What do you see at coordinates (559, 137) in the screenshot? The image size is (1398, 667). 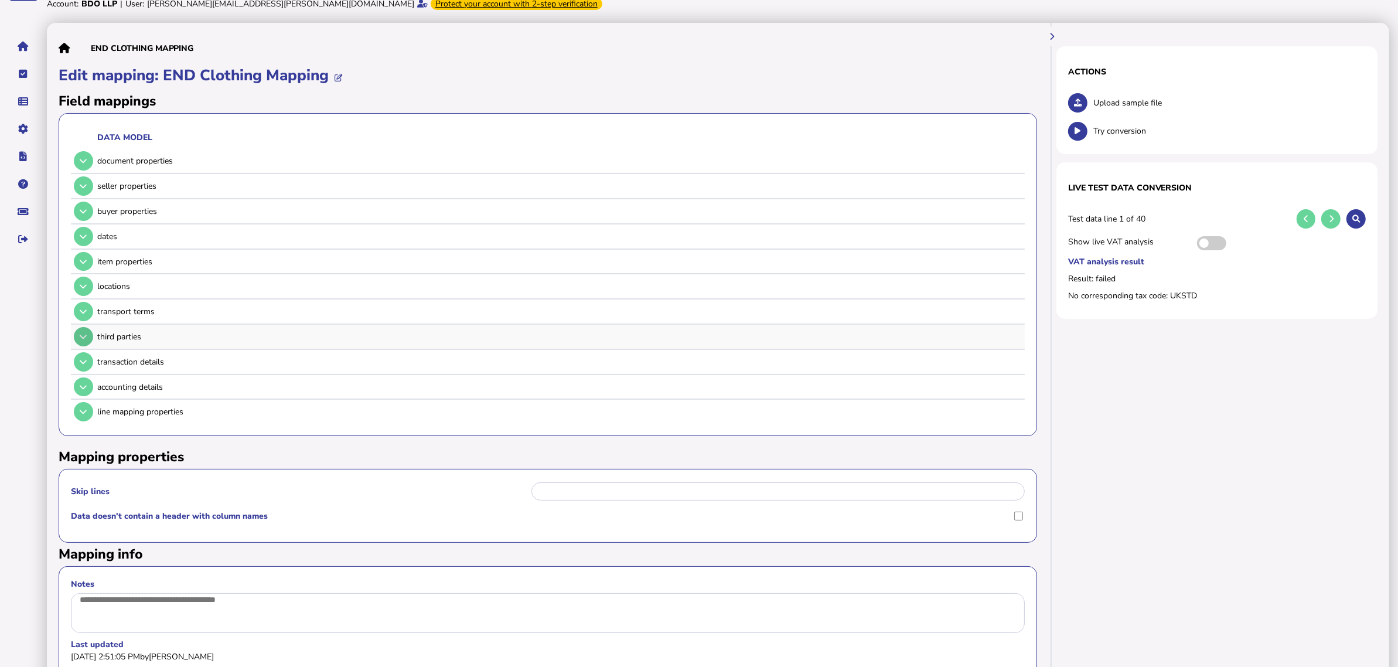 I see `th: Data model` at bounding box center [559, 137].